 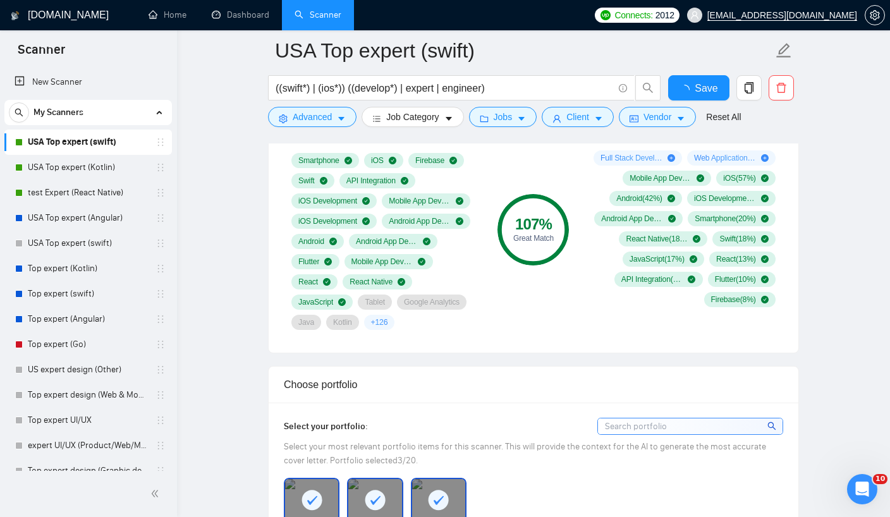 What do you see at coordinates (606, 15) in the screenshot?
I see `img: upwork-logo.png` at bounding box center [606, 15].